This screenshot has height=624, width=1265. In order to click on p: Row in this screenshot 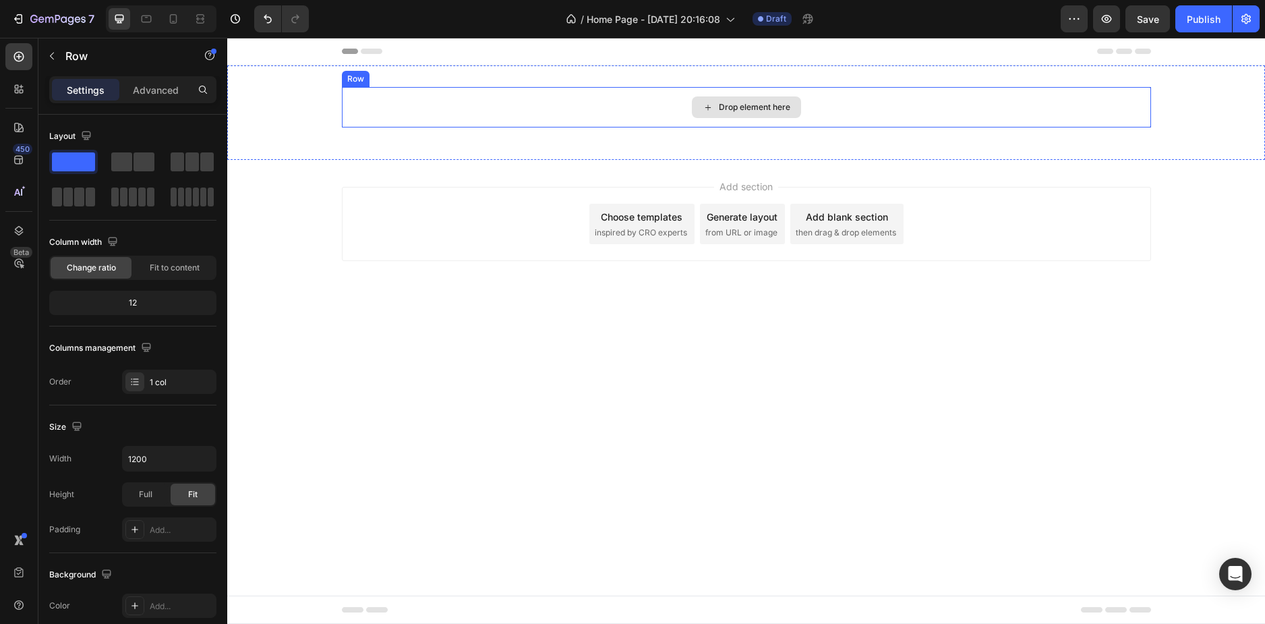, I will do `click(123, 56)`.